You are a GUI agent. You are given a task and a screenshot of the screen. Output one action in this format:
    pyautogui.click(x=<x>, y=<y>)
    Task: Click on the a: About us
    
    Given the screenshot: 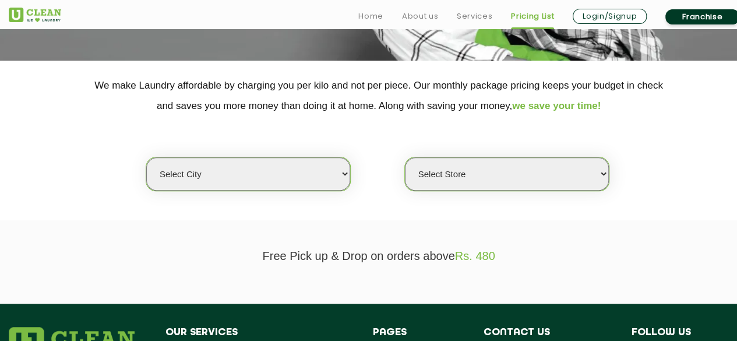 What is the action you would take?
    pyautogui.click(x=420, y=16)
    